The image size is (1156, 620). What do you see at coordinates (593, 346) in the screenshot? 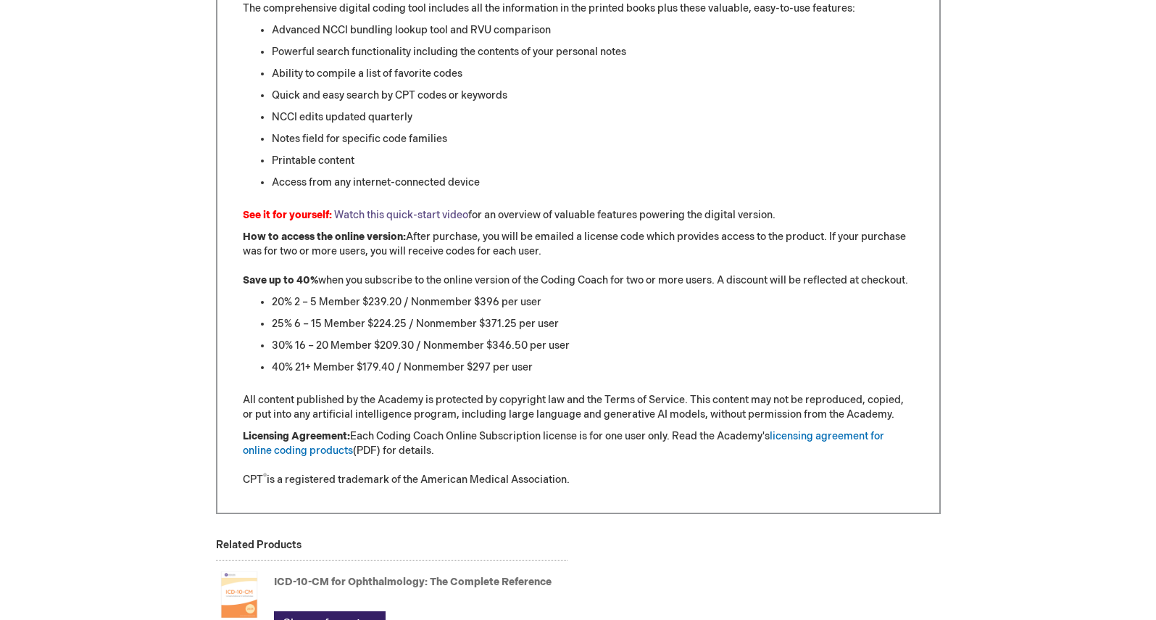
I see `li: 30% 16 – 20 Member $209.30 / Nonmember $346.50 per user` at bounding box center [593, 346].